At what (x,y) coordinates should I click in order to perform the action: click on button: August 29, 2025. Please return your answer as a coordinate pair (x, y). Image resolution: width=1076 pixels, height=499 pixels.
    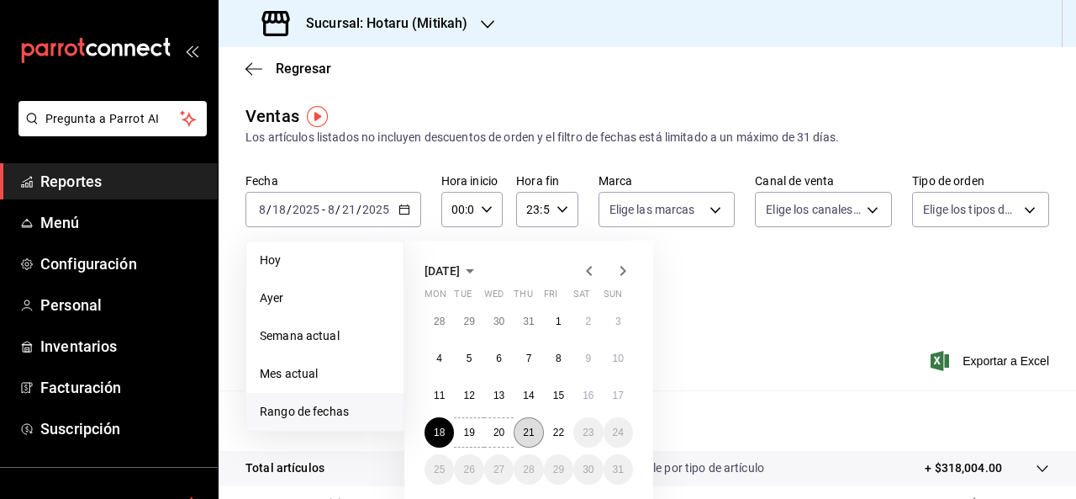
    Looking at the image, I should click on (558, 469).